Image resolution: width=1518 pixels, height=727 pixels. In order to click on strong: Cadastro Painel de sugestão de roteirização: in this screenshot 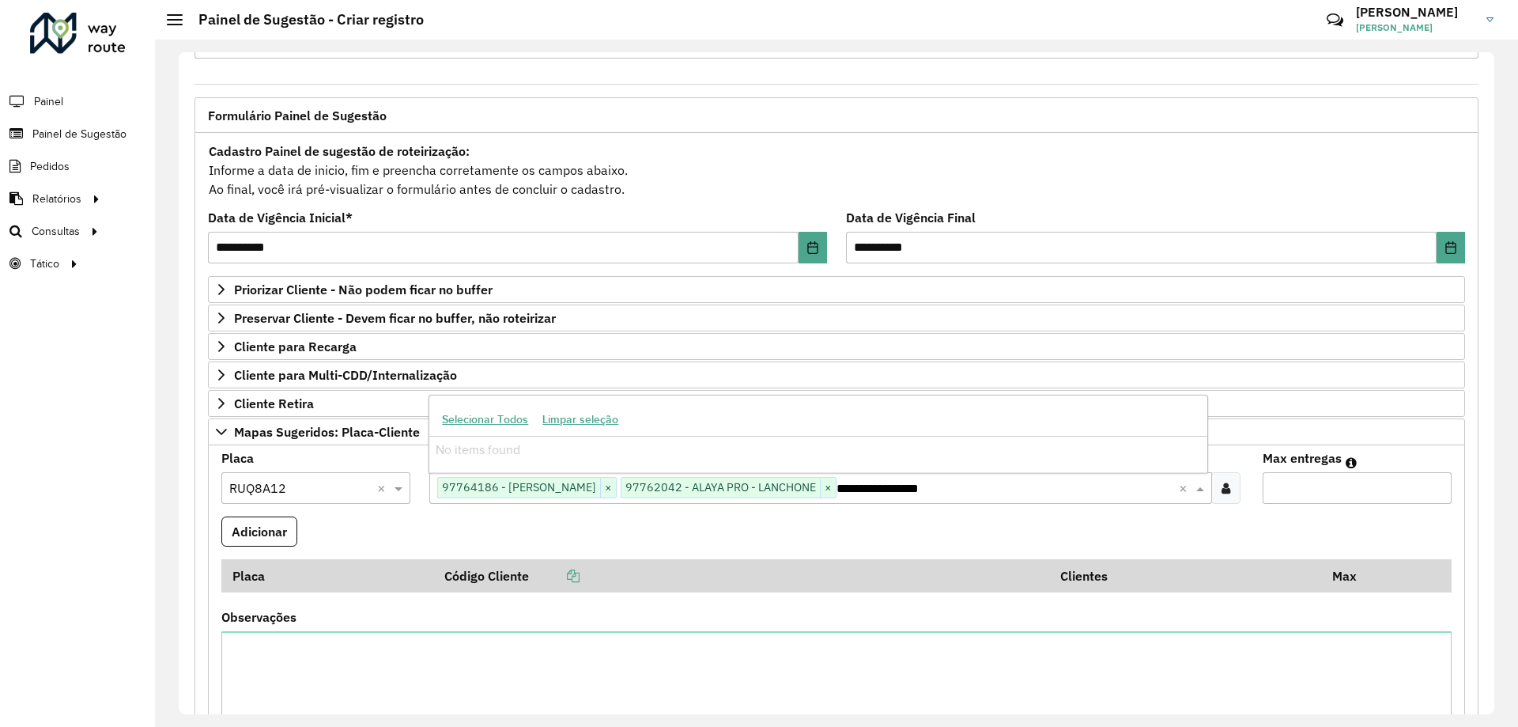, I will do `click(339, 151)`.